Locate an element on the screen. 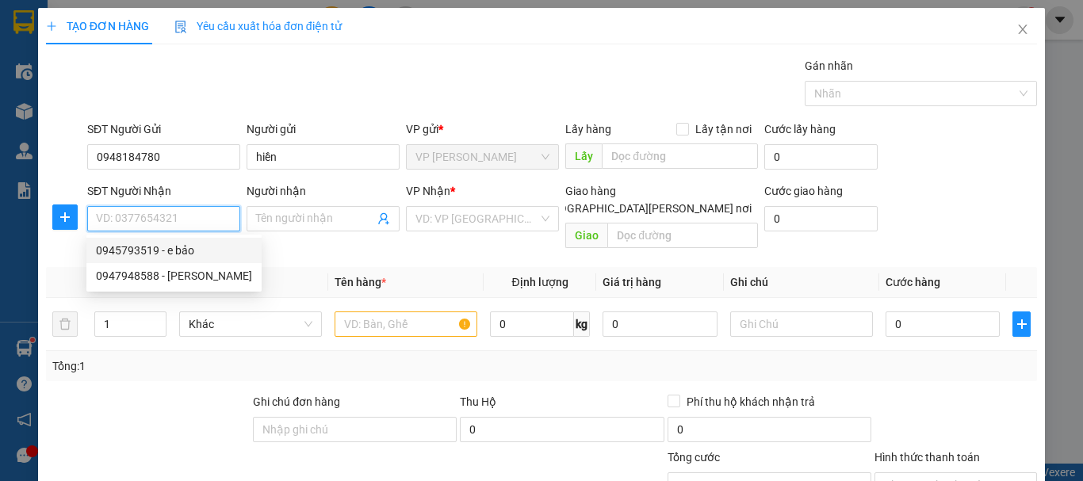 This screenshot has width=1083, height=481. button: delete is located at coordinates (65, 324).